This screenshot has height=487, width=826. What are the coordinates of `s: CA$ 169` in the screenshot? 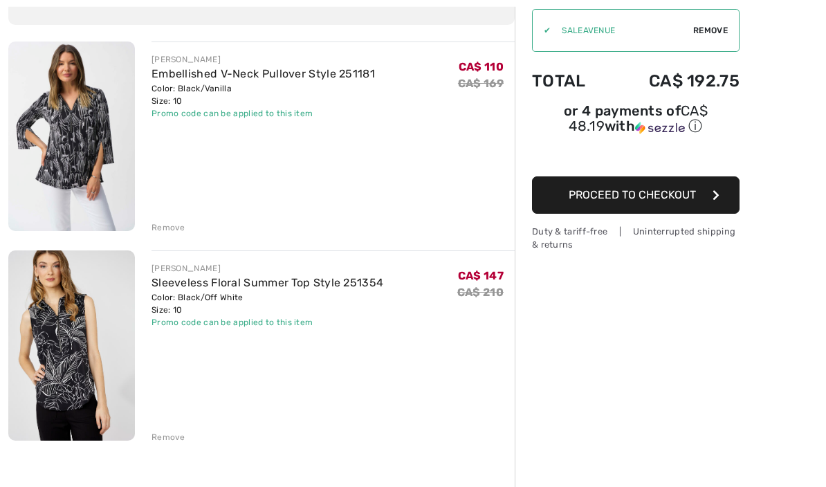 It's located at (481, 83).